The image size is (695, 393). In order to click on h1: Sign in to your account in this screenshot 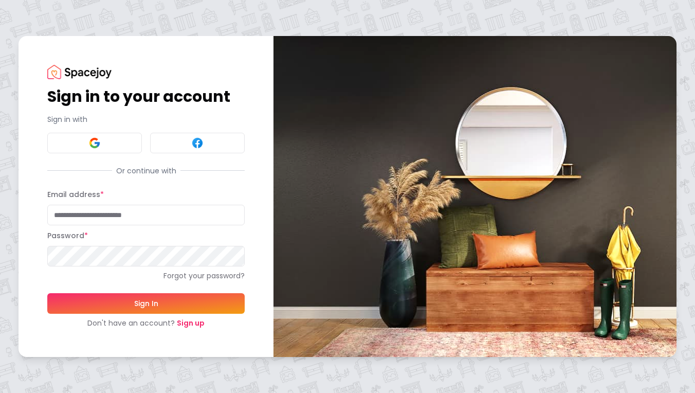, I will do `click(146, 97)`.